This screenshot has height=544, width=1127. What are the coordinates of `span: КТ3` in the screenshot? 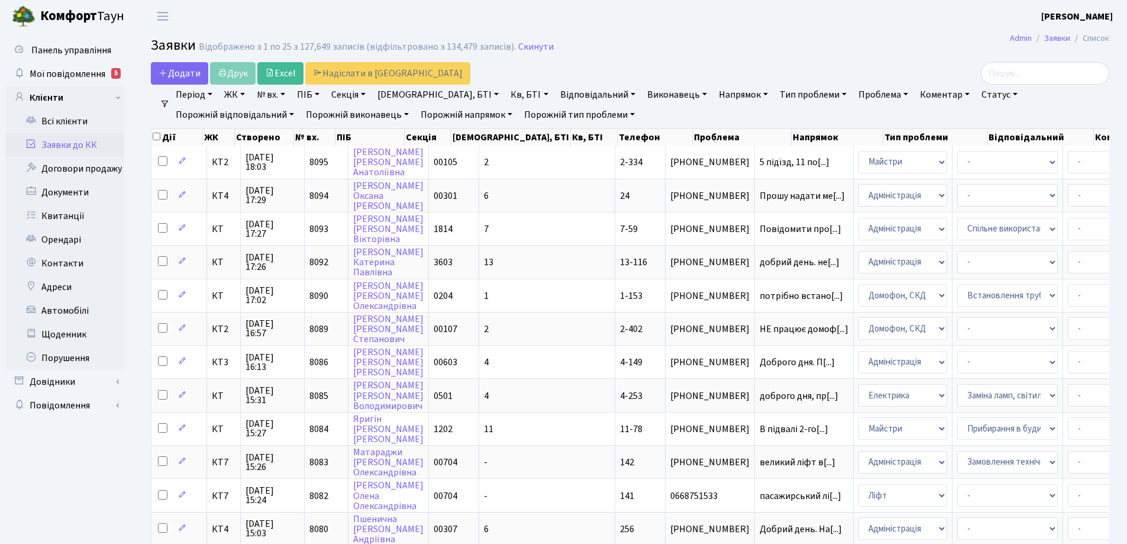 It's located at (224, 362).